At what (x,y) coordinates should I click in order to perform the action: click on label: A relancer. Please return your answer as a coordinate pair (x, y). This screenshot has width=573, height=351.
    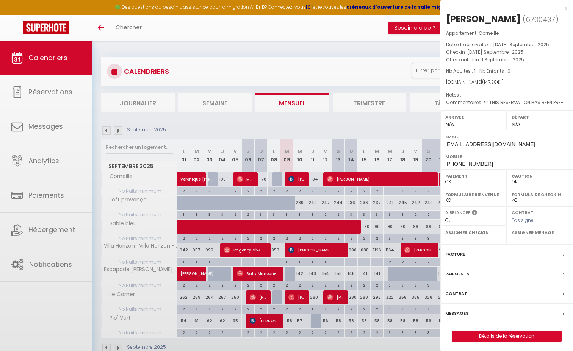
    Looking at the image, I should click on (458, 213).